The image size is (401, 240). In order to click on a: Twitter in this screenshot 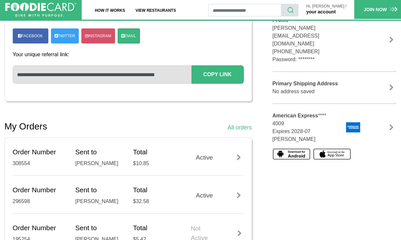, I will do `click(65, 36)`.